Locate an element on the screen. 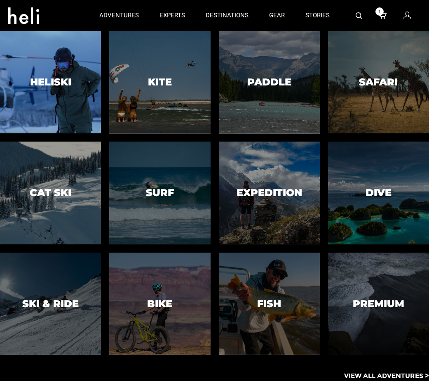  p: adventures is located at coordinates (119, 15).